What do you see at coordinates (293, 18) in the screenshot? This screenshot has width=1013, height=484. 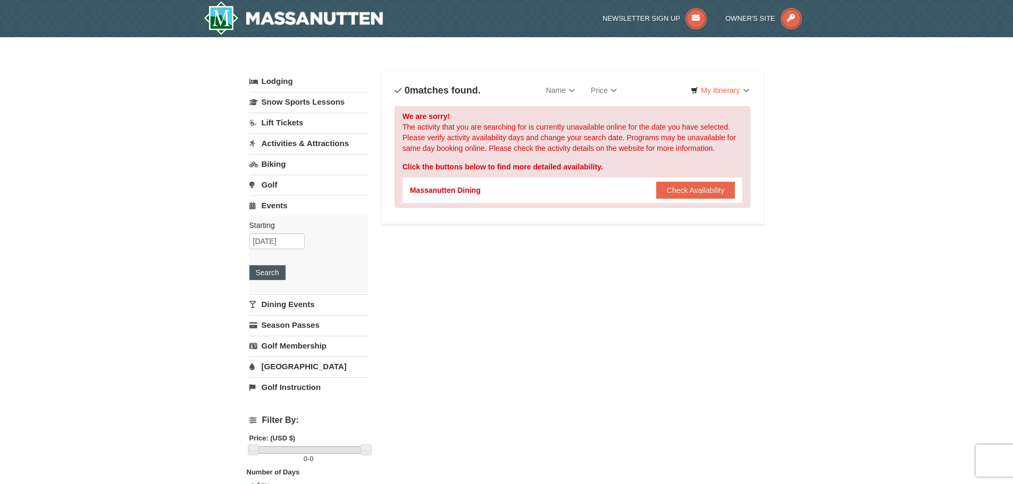 I see `a: Massanutten Resort` at bounding box center [293, 18].